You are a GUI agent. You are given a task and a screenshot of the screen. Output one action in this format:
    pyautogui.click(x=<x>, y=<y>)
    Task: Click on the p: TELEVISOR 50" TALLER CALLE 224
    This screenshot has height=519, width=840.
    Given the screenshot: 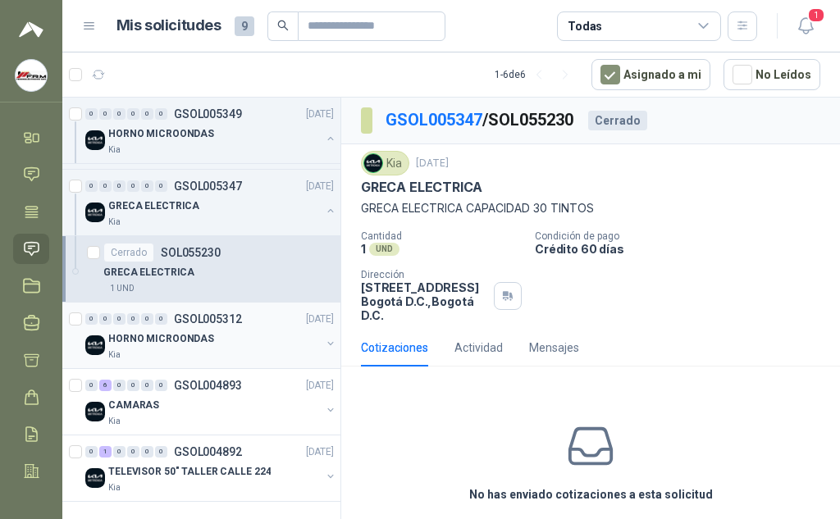 What is the action you would take?
    pyautogui.click(x=189, y=472)
    